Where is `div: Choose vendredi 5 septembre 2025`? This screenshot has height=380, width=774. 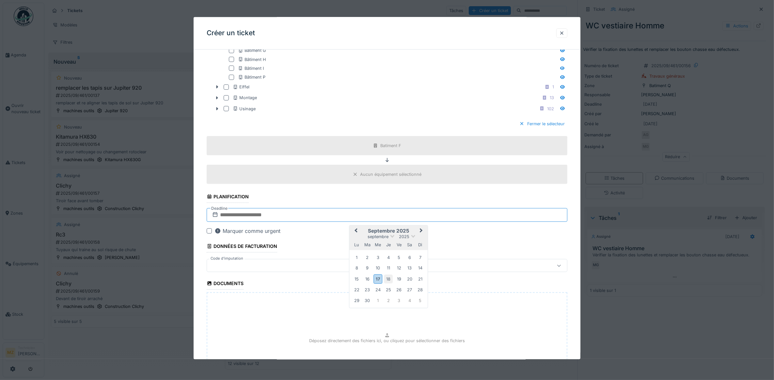 div: Choose vendredi 5 septembre 2025 is located at coordinates (399, 257).